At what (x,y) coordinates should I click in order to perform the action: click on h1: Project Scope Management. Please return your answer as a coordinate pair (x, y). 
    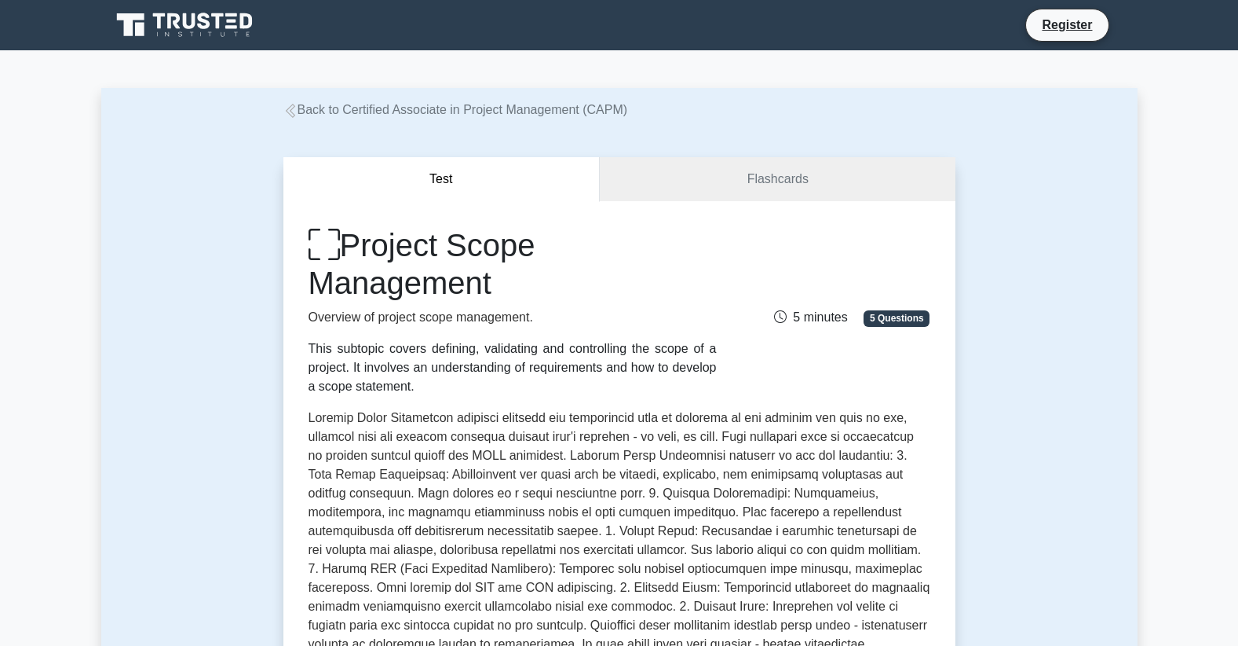
    Looking at the image, I should click on (513, 264).